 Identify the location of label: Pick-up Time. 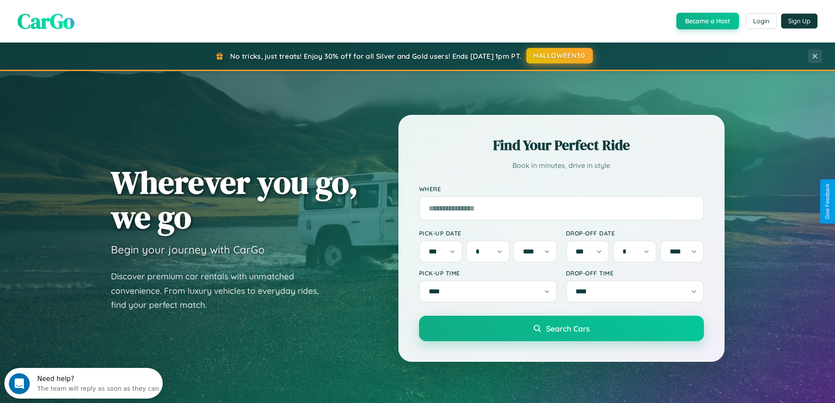
(488, 272).